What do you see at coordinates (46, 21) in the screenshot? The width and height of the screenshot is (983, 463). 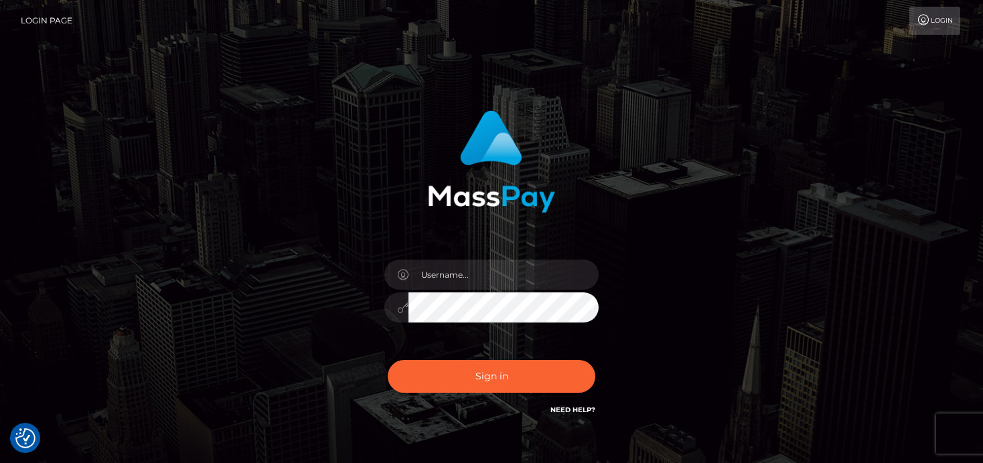 I see `a: Login Page` at bounding box center [46, 21].